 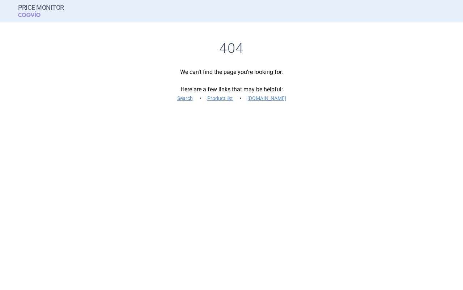 What do you see at coordinates (232, 49) in the screenshot?
I see `h1: 404` at bounding box center [232, 49].